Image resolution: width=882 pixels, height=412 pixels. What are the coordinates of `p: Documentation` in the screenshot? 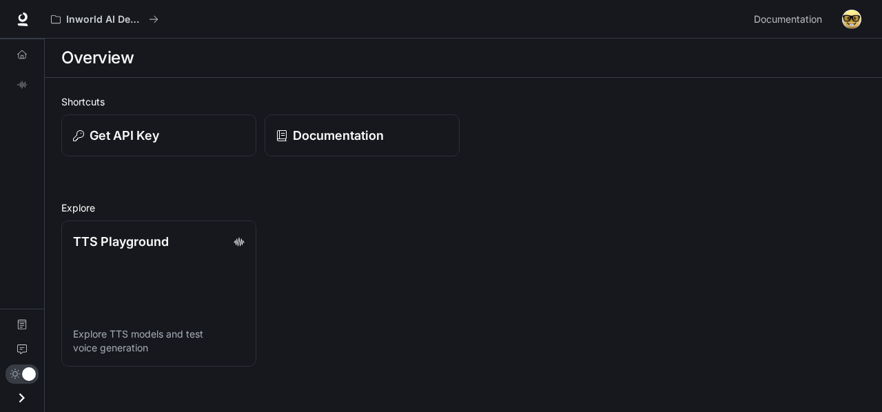 It's located at (338, 135).